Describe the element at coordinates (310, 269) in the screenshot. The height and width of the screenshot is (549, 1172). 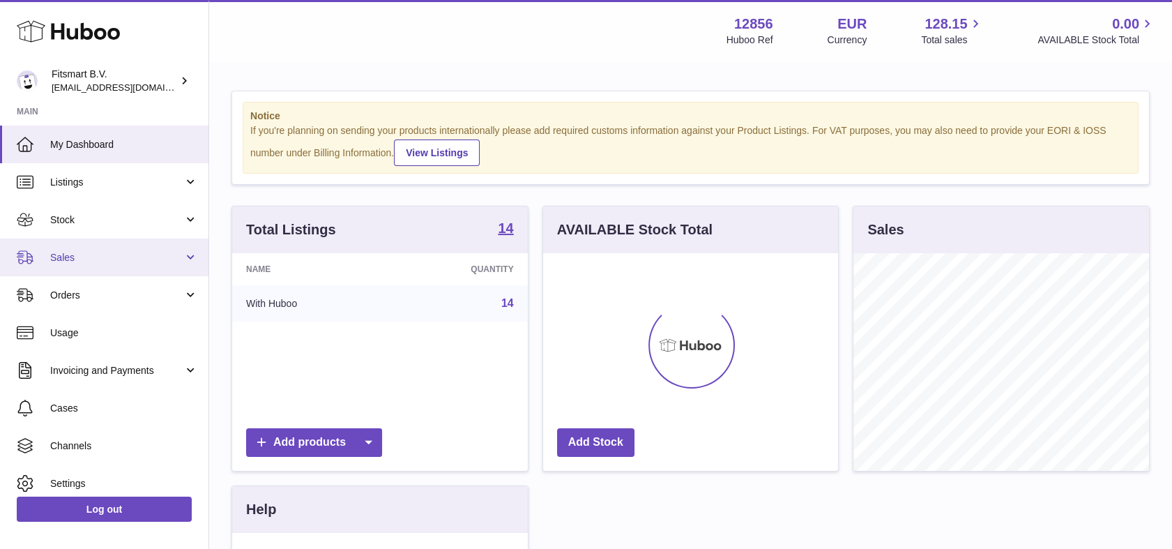
I see `th: Name` at that location.